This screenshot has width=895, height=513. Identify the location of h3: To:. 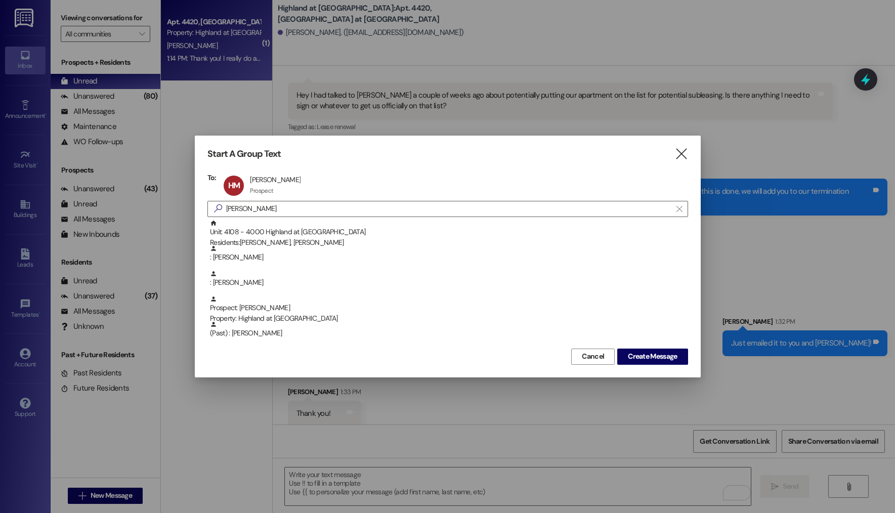
(212, 178).